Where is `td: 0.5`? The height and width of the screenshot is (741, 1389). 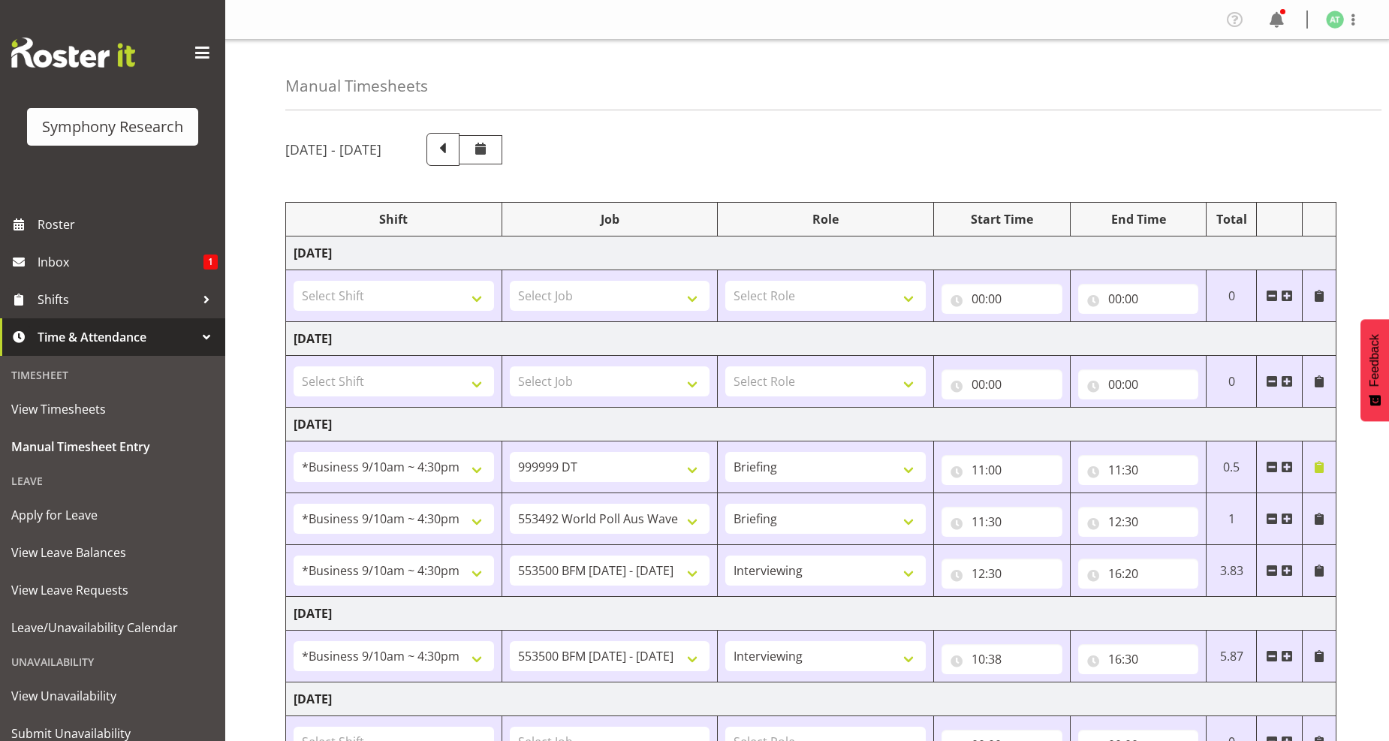 td: 0.5 is located at coordinates (1231, 467).